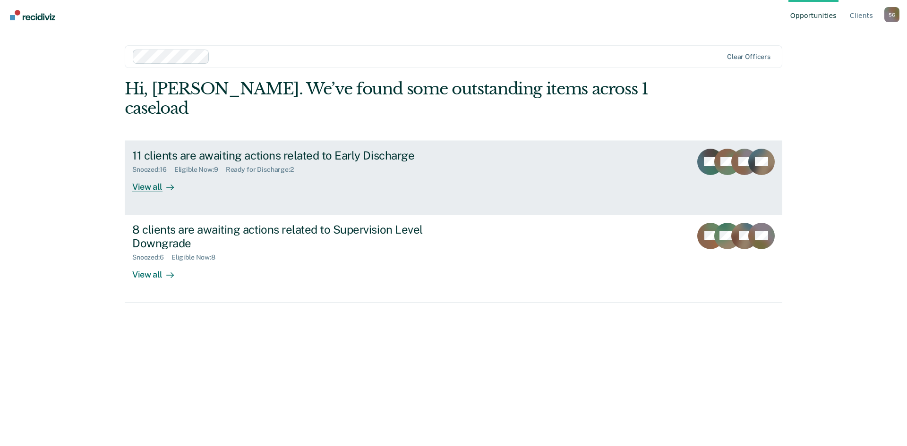  I want to click on a: 8 clients are awaiting actions related to Supervision Level DowngradeSnoozed:6Eligible Now:8View all, so click(453, 259).